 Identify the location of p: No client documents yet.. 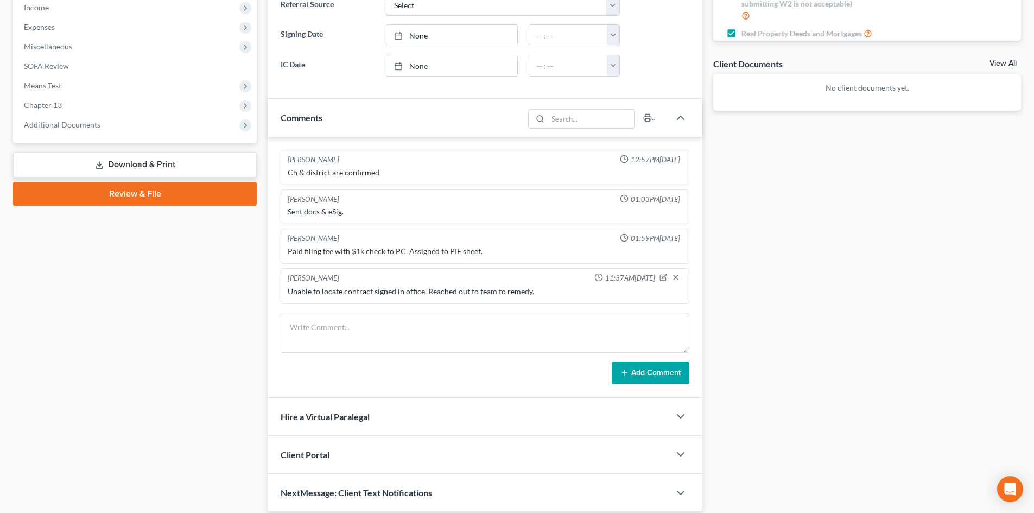
(867, 88).